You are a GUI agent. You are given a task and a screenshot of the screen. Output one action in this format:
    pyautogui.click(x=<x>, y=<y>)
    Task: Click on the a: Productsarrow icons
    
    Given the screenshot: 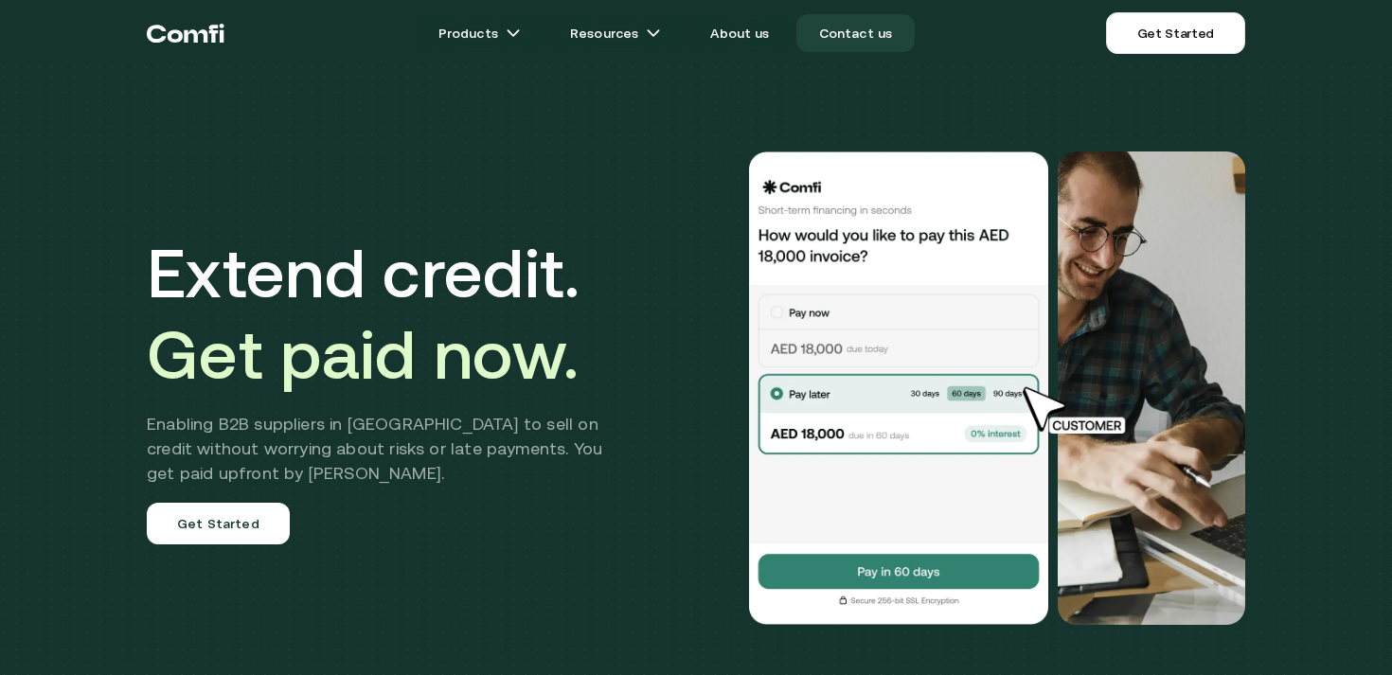 What is the action you would take?
    pyautogui.click(x=479, y=33)
    